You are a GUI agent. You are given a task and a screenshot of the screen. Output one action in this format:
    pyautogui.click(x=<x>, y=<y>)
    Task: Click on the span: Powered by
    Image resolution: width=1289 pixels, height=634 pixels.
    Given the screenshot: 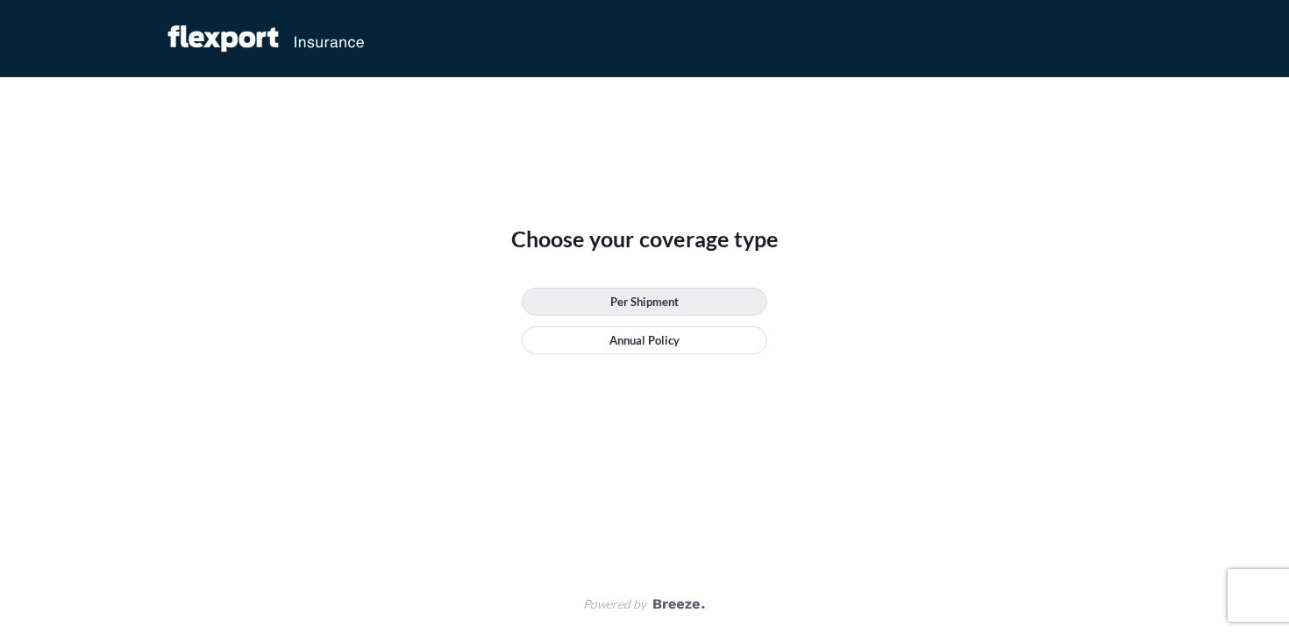 What is the action you would take?
    pyautogui.click(x=615, y=604)
    